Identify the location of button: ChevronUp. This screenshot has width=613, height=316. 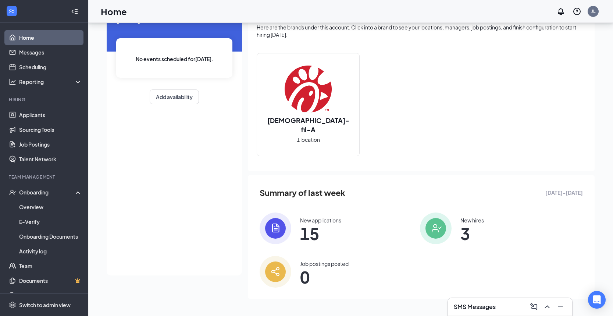
(547, 306).